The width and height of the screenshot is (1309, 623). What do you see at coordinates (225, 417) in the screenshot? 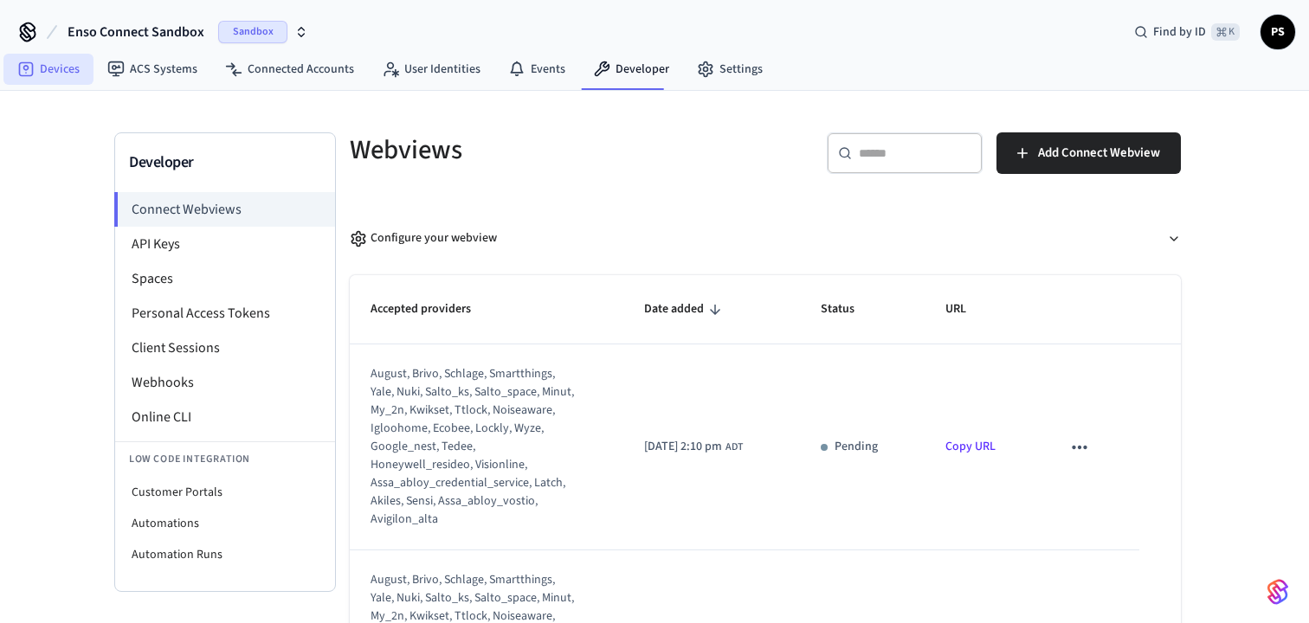
I see `li: Online CLI` at bounding box center [225, 417].